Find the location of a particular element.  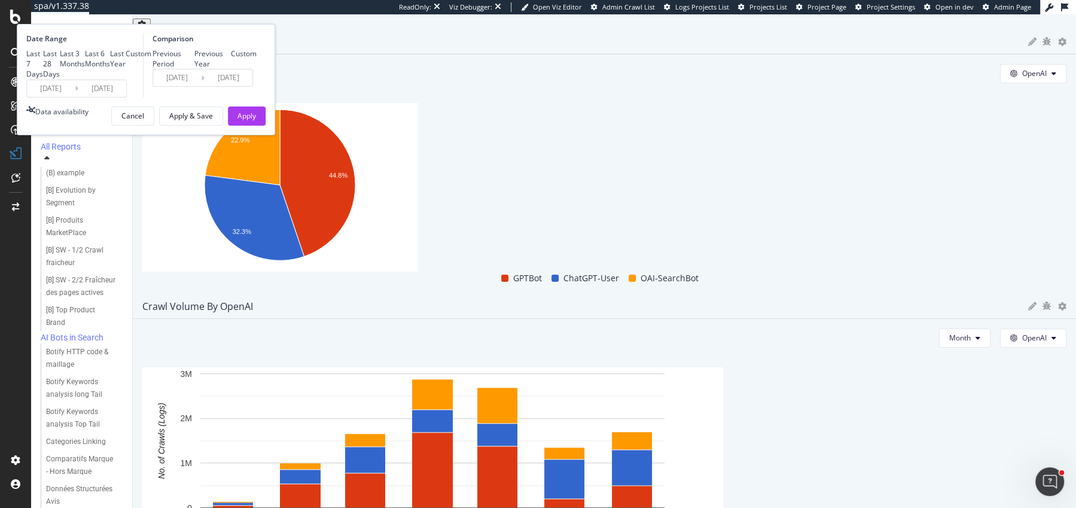

a: Projects List is located at coordinates (763, 7).